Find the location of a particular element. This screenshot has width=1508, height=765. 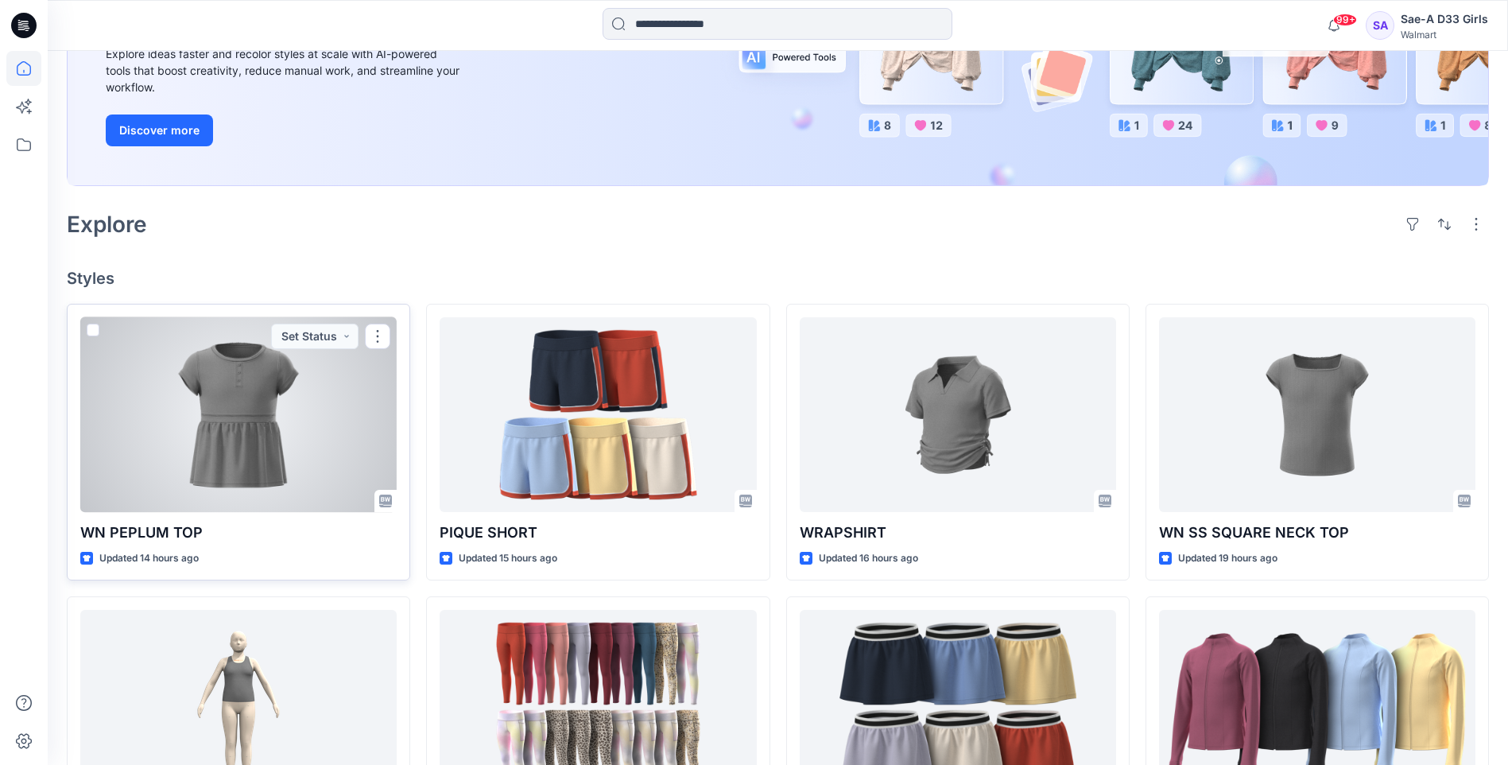

p: Updated 15 hours ago is located at coordinates (508, 558).